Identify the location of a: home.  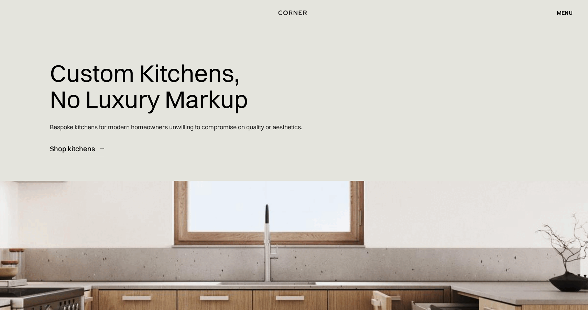
(294, 13).